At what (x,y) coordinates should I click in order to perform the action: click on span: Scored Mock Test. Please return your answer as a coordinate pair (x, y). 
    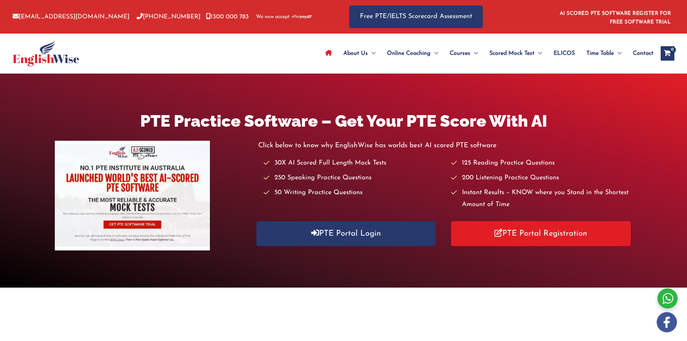
    Looking at the image, I should click on (512, 53).